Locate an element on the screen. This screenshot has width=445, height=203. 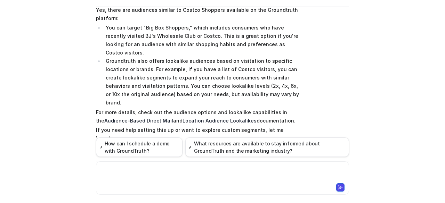
a: Location Audience Lookalikes is located at coordinates (219, 121).